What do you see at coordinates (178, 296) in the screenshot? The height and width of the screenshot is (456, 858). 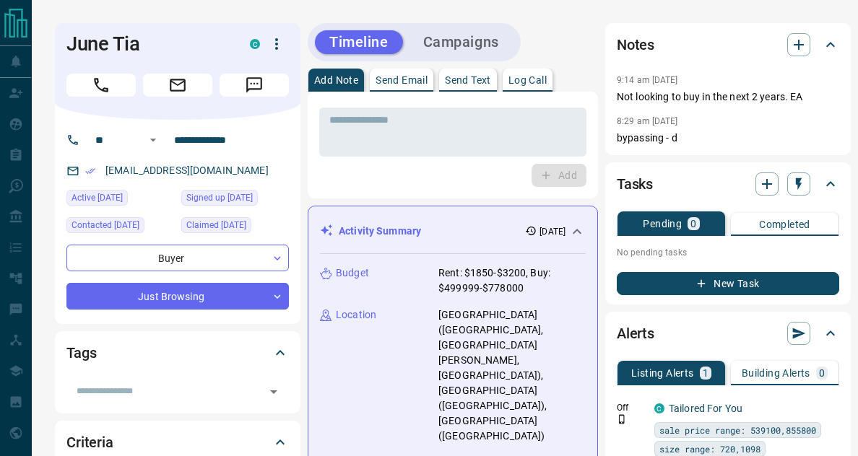 I see `div: Just Browsing` at bounding box center [178, 296].